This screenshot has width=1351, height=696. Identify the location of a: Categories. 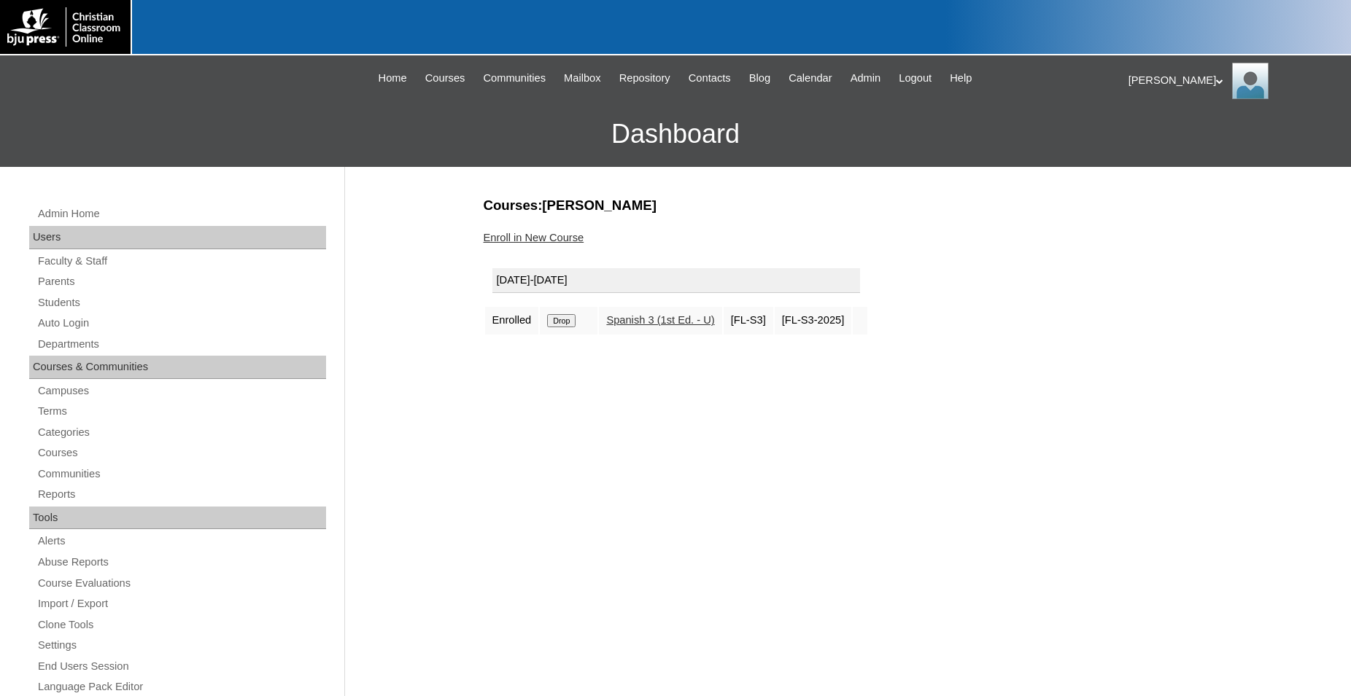
(181, 432).